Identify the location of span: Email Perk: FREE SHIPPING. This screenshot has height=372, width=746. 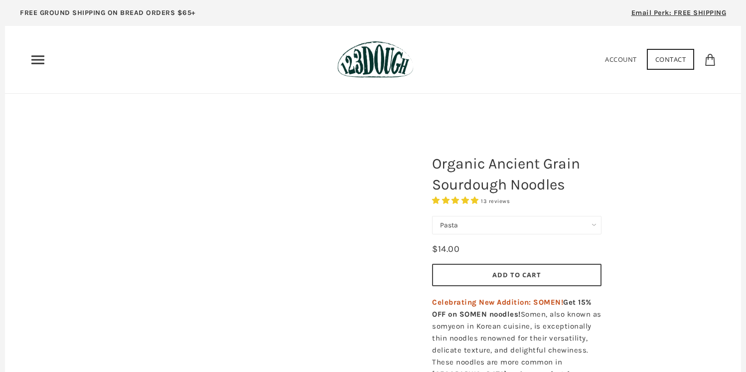
(679, 12).